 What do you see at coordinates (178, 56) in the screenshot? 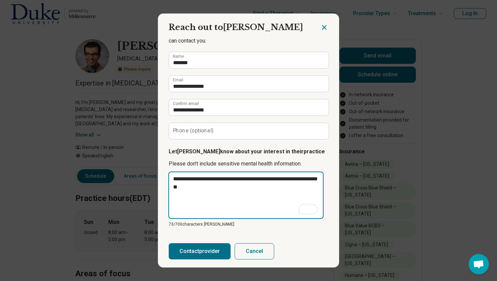
I see `label: Name` at bounding box center [178, 56].